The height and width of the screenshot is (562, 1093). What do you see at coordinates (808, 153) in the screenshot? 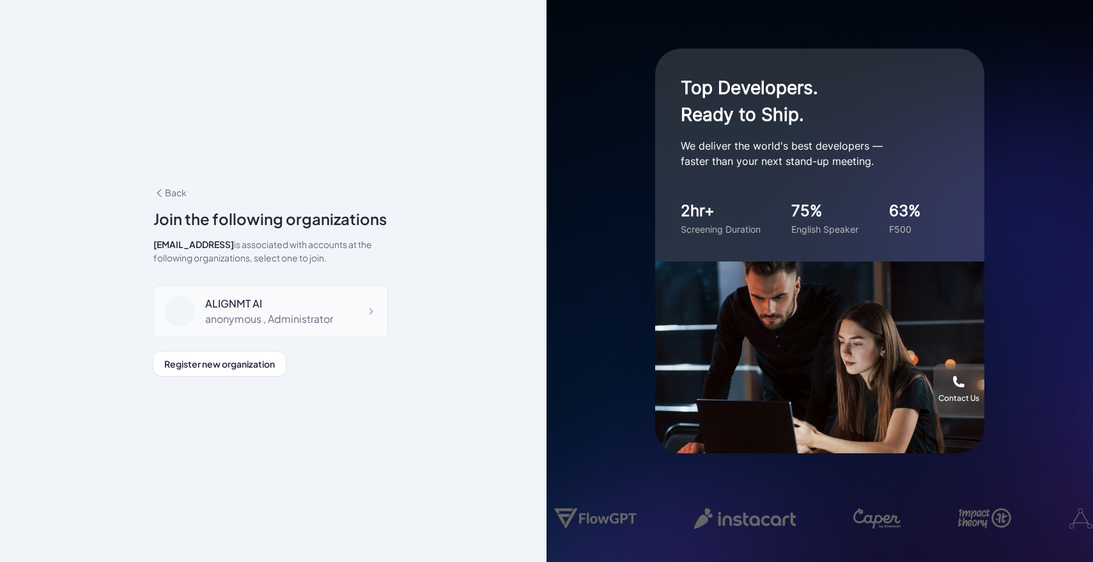
I see `p: We deliver the world's best developers — faster than your next stand-up meeting.` at bounding box center [808, 153].